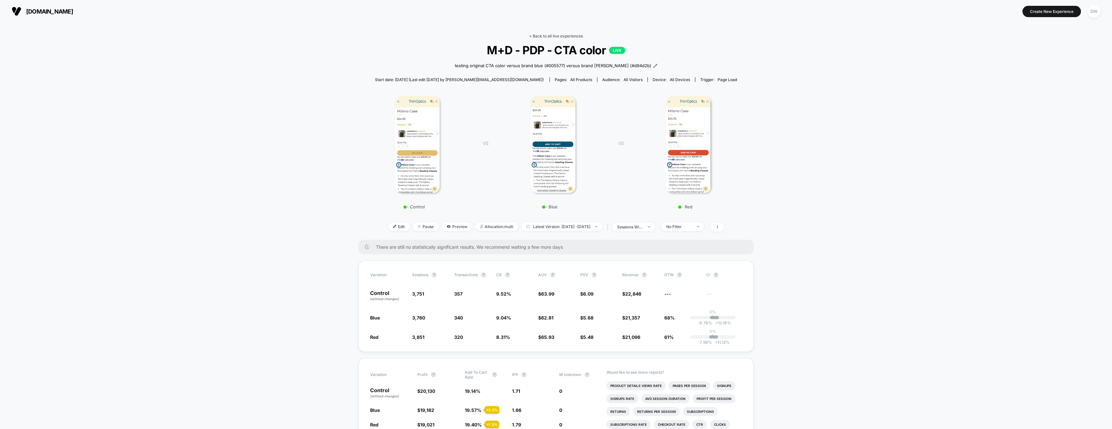  Describe the element at coordinates (556, 36) in the screenshot. I see `a: < Back to all live experiences` at that location.